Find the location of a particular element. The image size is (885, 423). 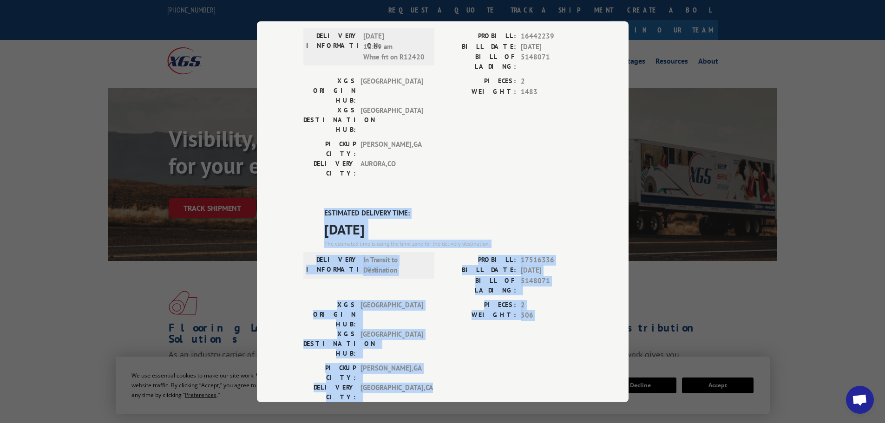

span: AURORA , CO is located at coordinates (391, 169).